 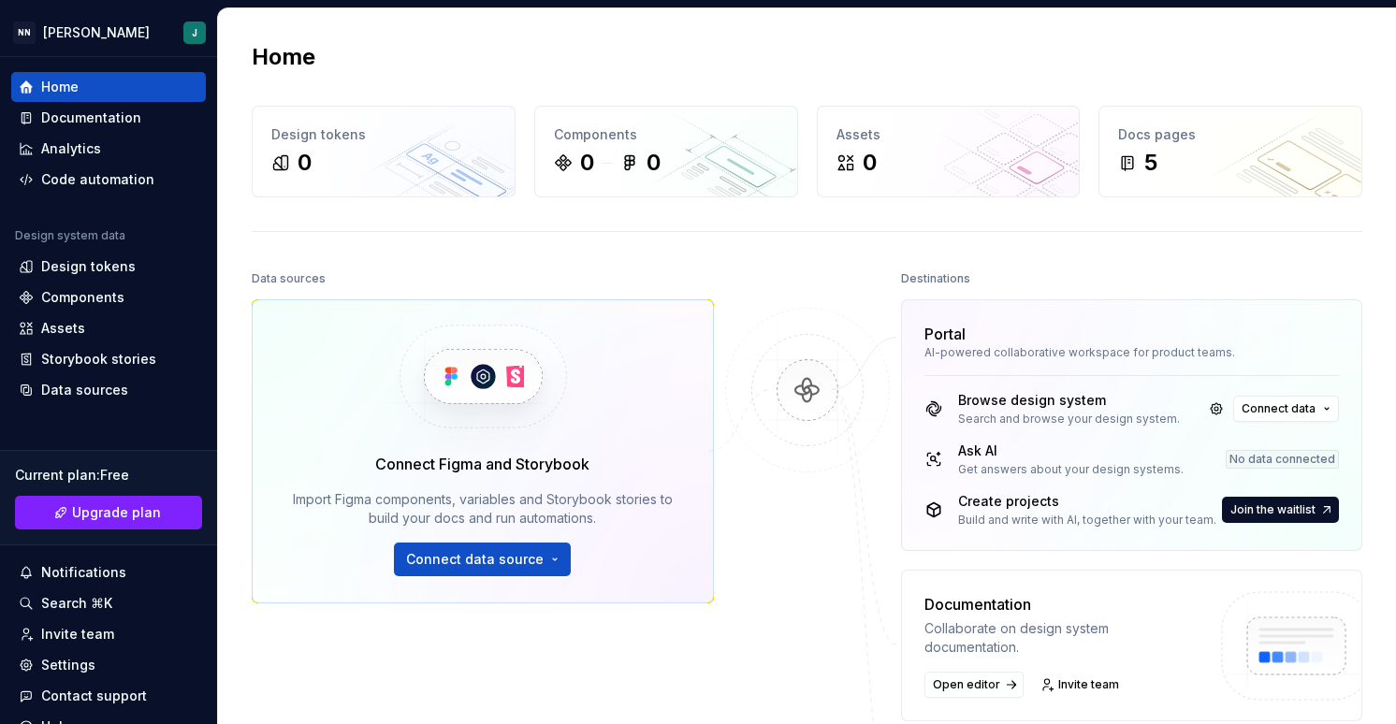 What do you see at coordinates (949, 152) in the screenshot?
I see `a: Assets0` at bounding box center [949, 152].